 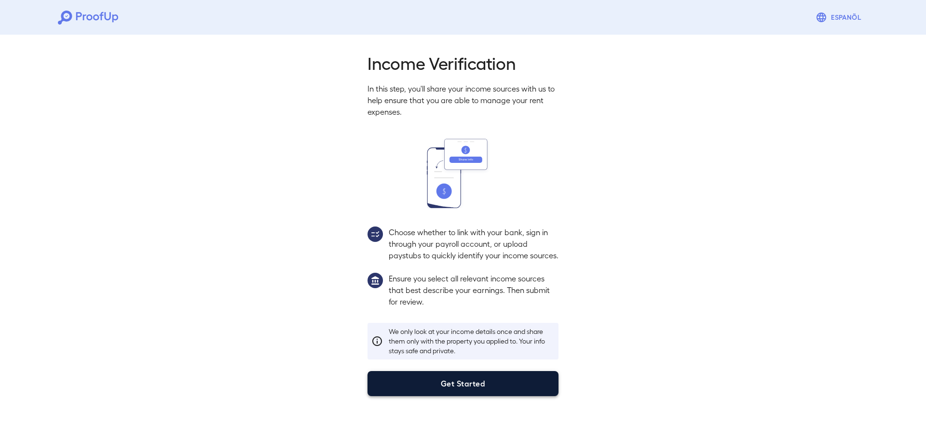 What do you see at coordinates (840, 17) in the screenshot?
I see `button: Espanõl` at bounding box center [840, 17].